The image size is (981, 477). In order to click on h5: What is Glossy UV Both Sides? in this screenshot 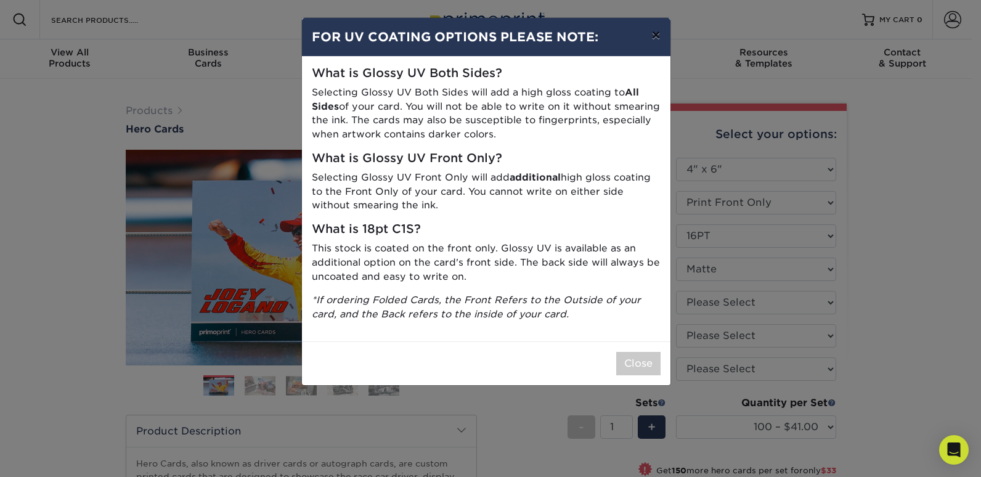, I will do `click(486, 73)`.